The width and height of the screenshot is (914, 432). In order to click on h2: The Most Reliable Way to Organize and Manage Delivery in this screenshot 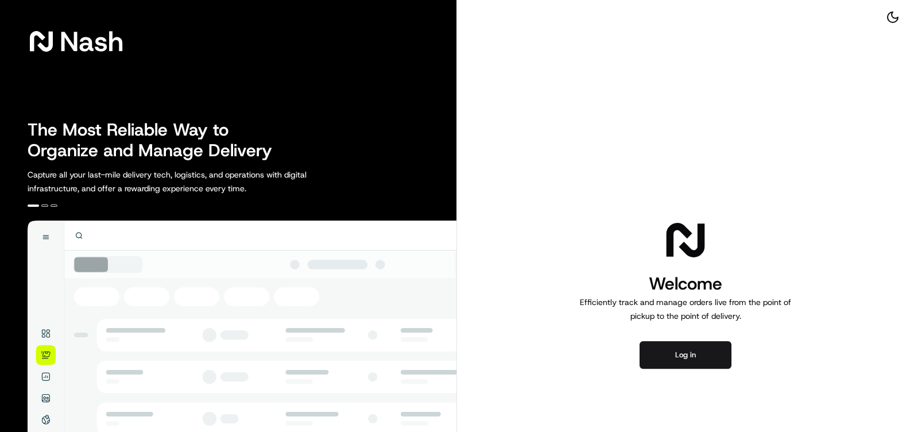, I will do `click(156, 140)`.